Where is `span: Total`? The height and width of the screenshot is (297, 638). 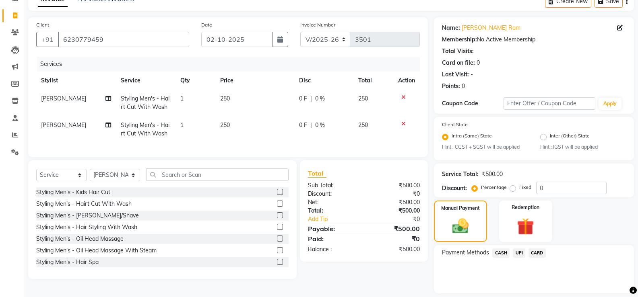 span: Total is located at coordinates (317, 173).